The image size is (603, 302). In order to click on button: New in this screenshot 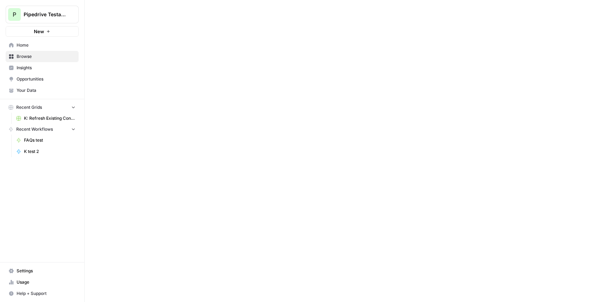, I will do `click(42, 31)`.